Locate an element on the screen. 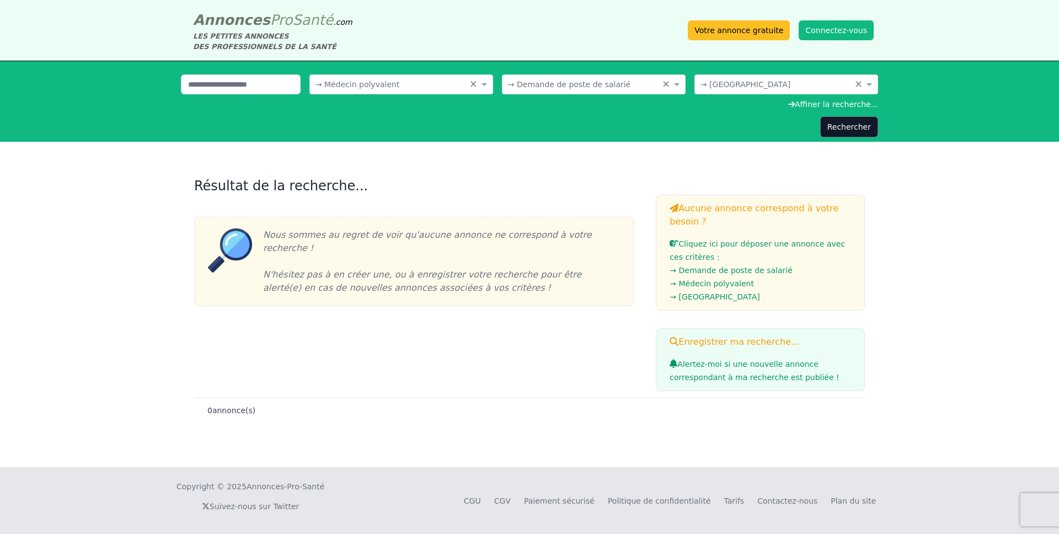 The image size is (1059, 534). li: → Demande de poste de salarié is located at coordinates (760, 270).